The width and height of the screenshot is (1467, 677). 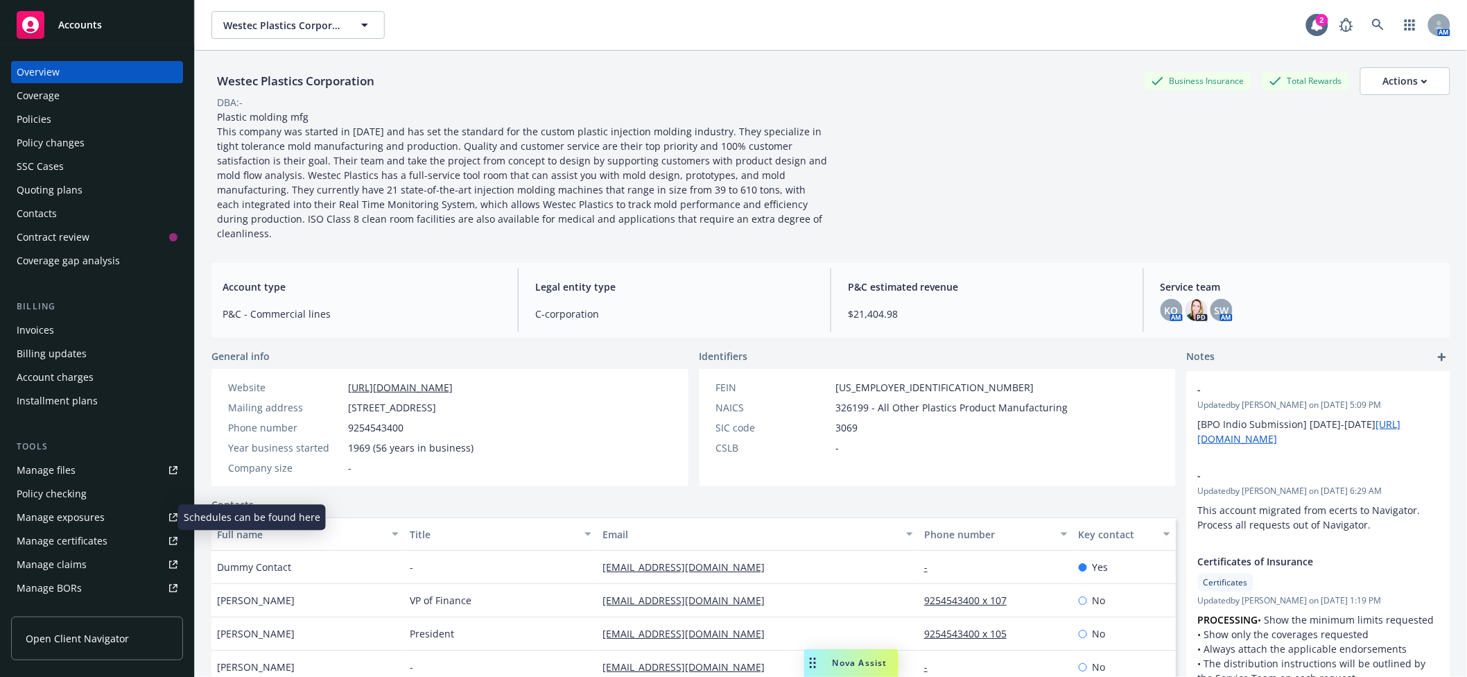 What do you see at coordinates (283, 25) in the screenshot?
I see `span: Westec Plastics Corporation` at bounding box center [283, 25].